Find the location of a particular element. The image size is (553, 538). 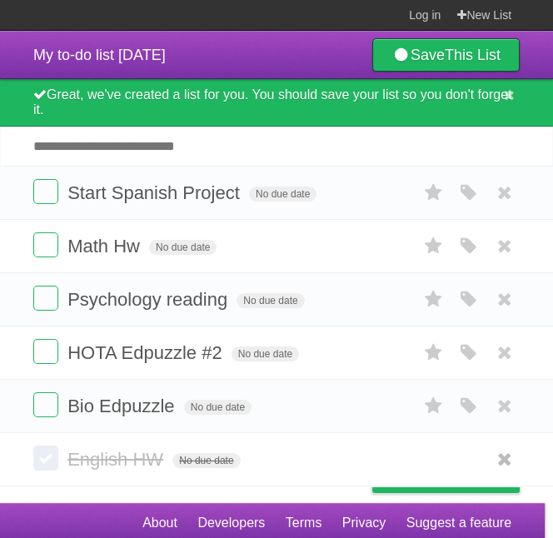

span: Buy me a coffee is located at coordinates (459, 477).